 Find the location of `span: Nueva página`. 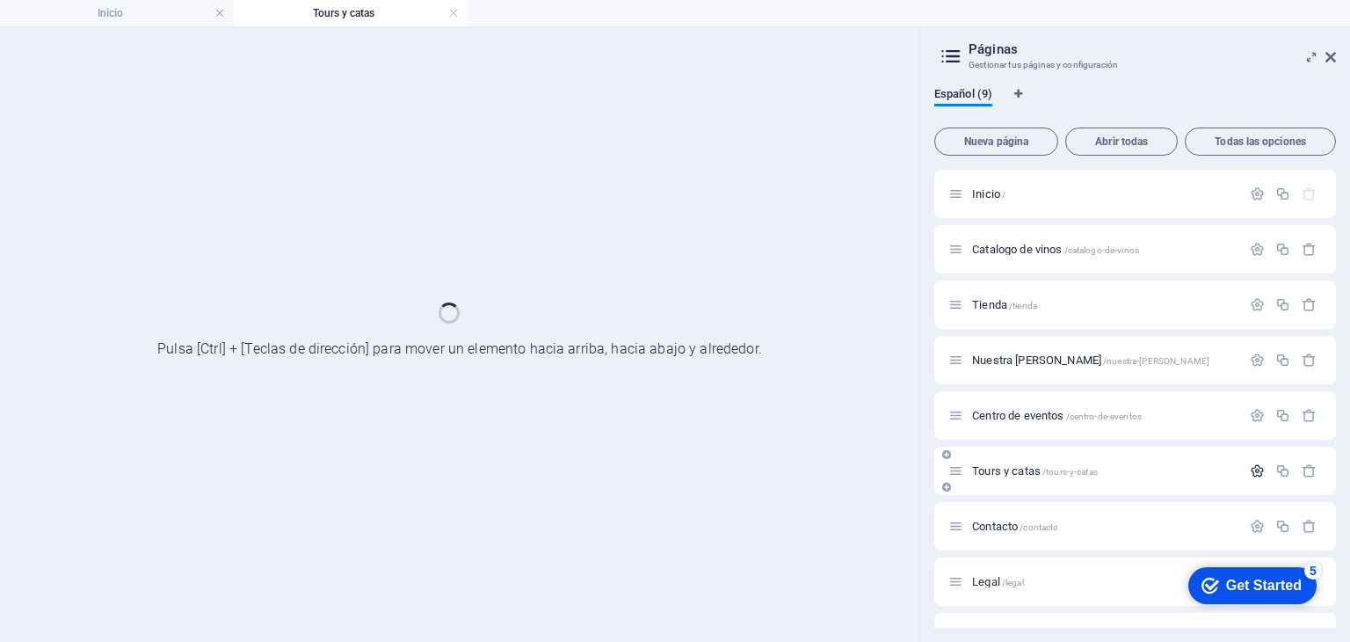

span: Nueva página is located at coordinates (996, 142).